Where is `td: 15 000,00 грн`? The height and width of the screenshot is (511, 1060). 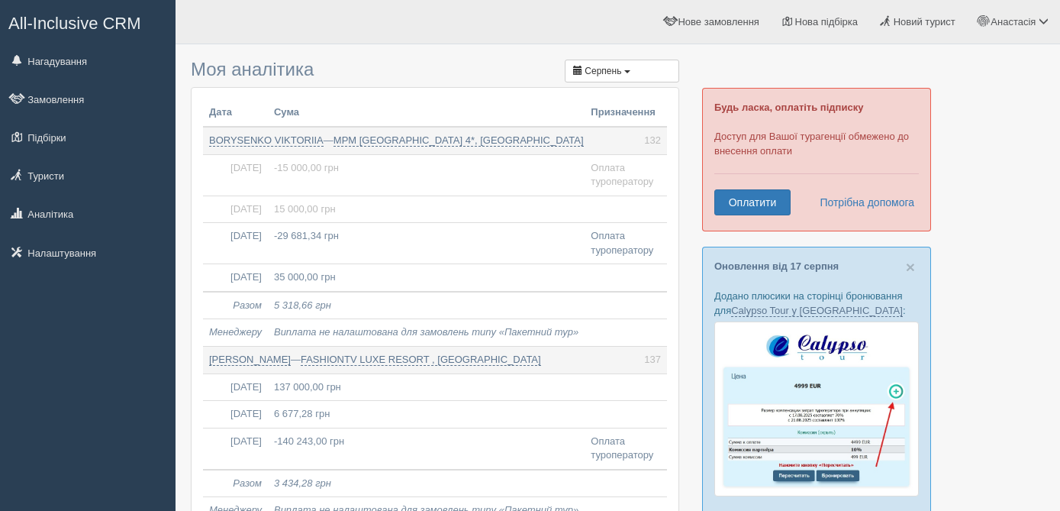 td: 15 000,00 грн is located at coordinates (426, 209).